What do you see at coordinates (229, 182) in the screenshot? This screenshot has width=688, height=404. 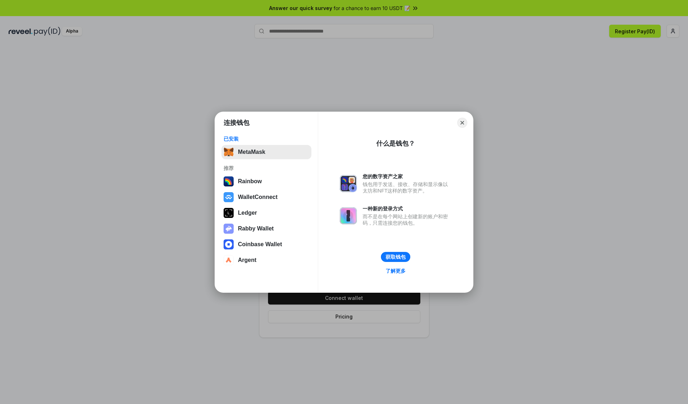 I see `img: svg+xml,%3Csvg%20width%3D%22120%22%20height%3D%22120%22%20viewBox%3D%220%200%20120%20120%22%20fil...` at bounding box center [229, 182].